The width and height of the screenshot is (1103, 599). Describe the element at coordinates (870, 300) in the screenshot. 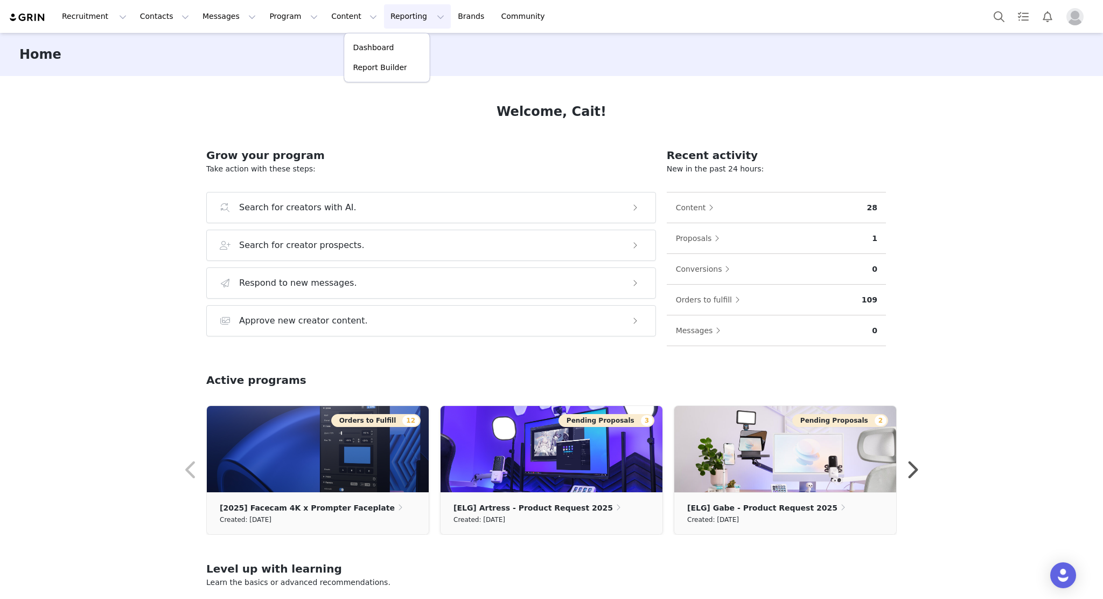

I see `p: 109` at that location.